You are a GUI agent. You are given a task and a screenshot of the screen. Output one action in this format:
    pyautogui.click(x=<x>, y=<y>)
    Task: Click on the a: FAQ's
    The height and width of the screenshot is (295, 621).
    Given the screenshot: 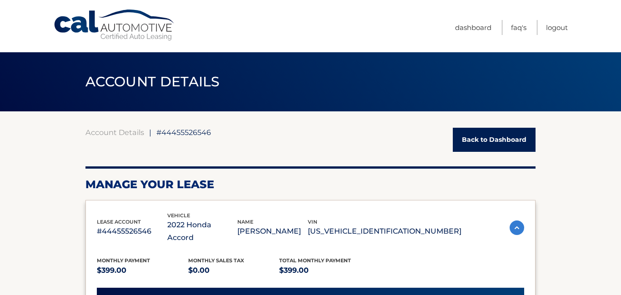 What is the action you would take?
    pyautogui.click(x=519, y=27)
    